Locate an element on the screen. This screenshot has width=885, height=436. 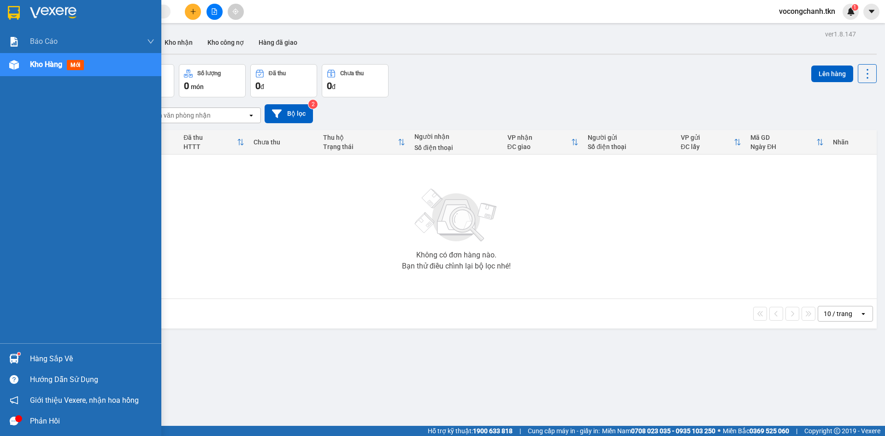
div: 10 / trang is located at coordinates (838, 313).